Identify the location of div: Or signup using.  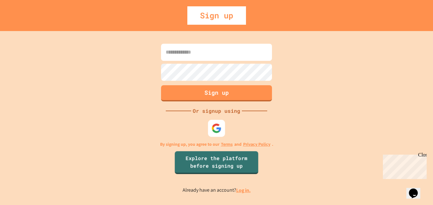
(216, 111).